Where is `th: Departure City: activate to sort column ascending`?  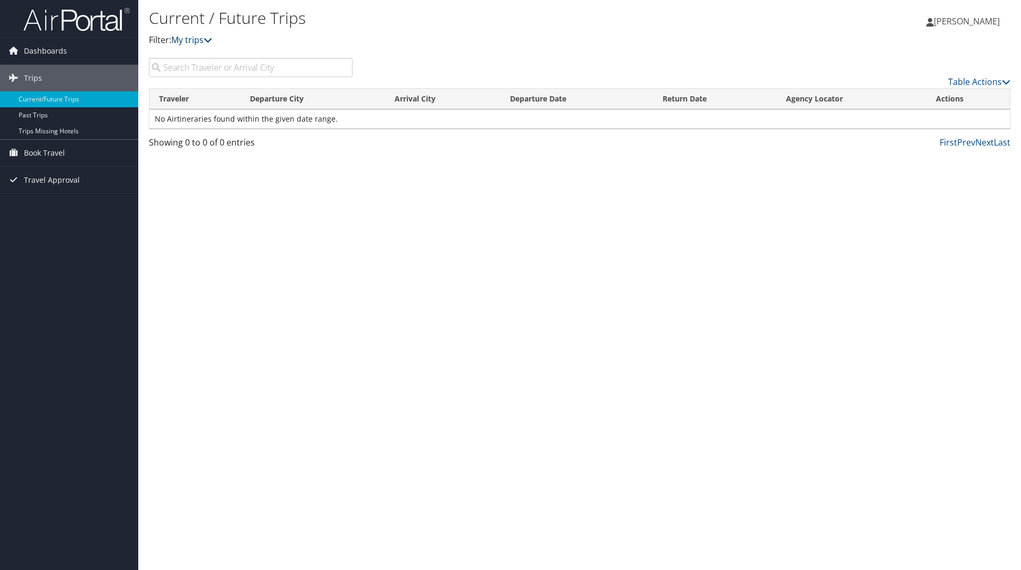
th: Departure City: activate to sort column ascending is located at coordinates (313, 99).